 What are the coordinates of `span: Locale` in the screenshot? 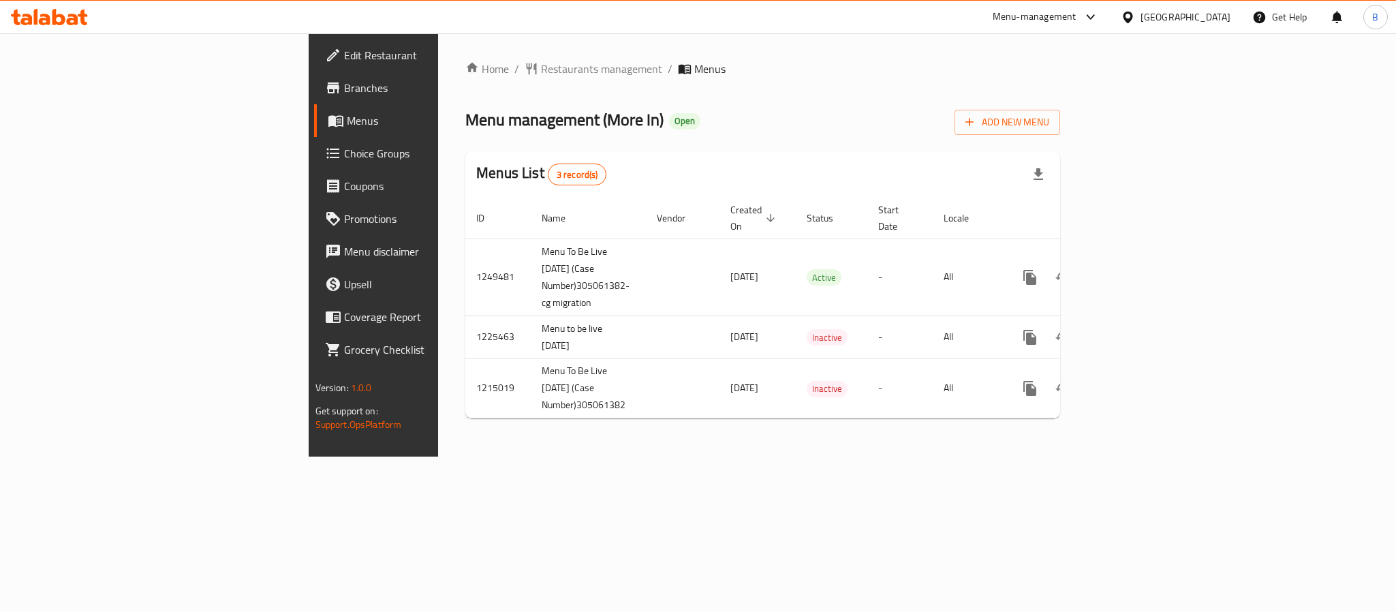 It's located at (965, 218).